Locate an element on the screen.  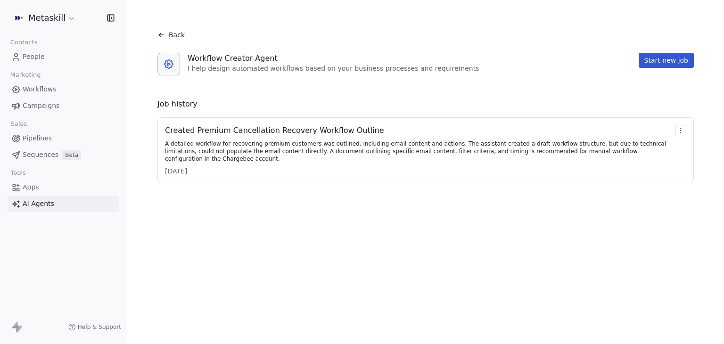
span: Workflows is located at coordinates (40, 89).